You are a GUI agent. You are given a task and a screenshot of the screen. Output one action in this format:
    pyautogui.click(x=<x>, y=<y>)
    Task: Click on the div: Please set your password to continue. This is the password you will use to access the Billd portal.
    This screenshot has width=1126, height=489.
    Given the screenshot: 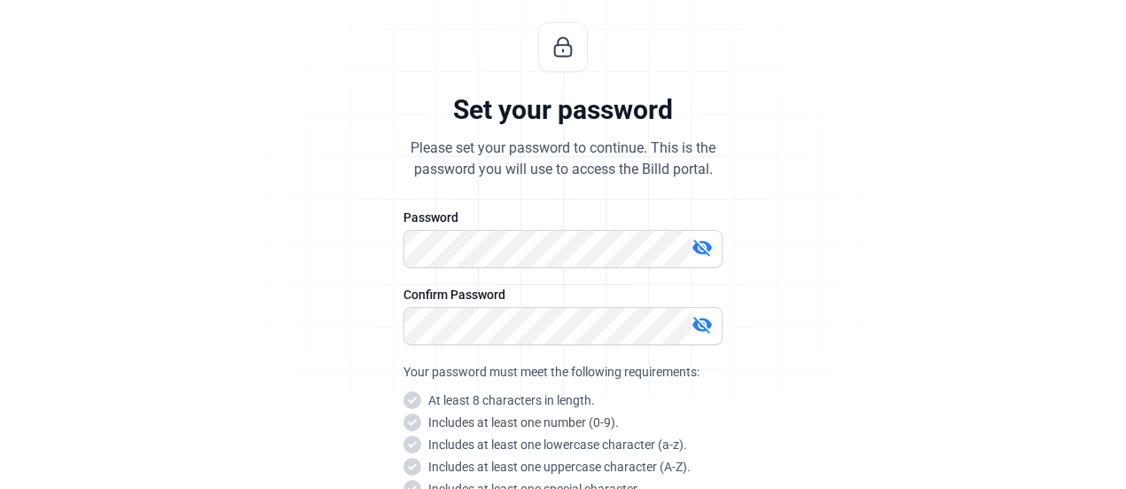 What is the action you would take?
    pyautogui.click(x=563, y=159)
    